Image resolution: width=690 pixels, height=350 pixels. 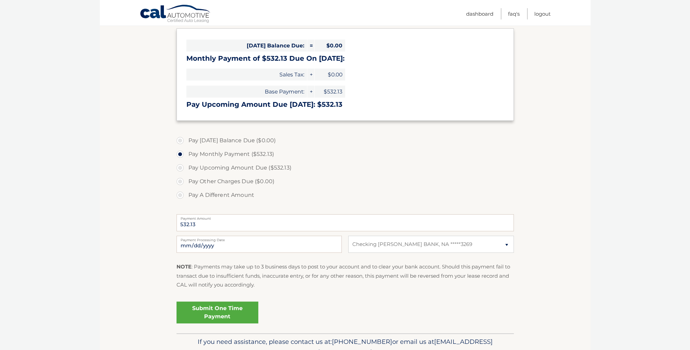 What do you see at coordinates (345, 168) in the screenshot?
I see `label: Pay Upcoming Amount Due ($532.13)` at bounding box center [345, 168].